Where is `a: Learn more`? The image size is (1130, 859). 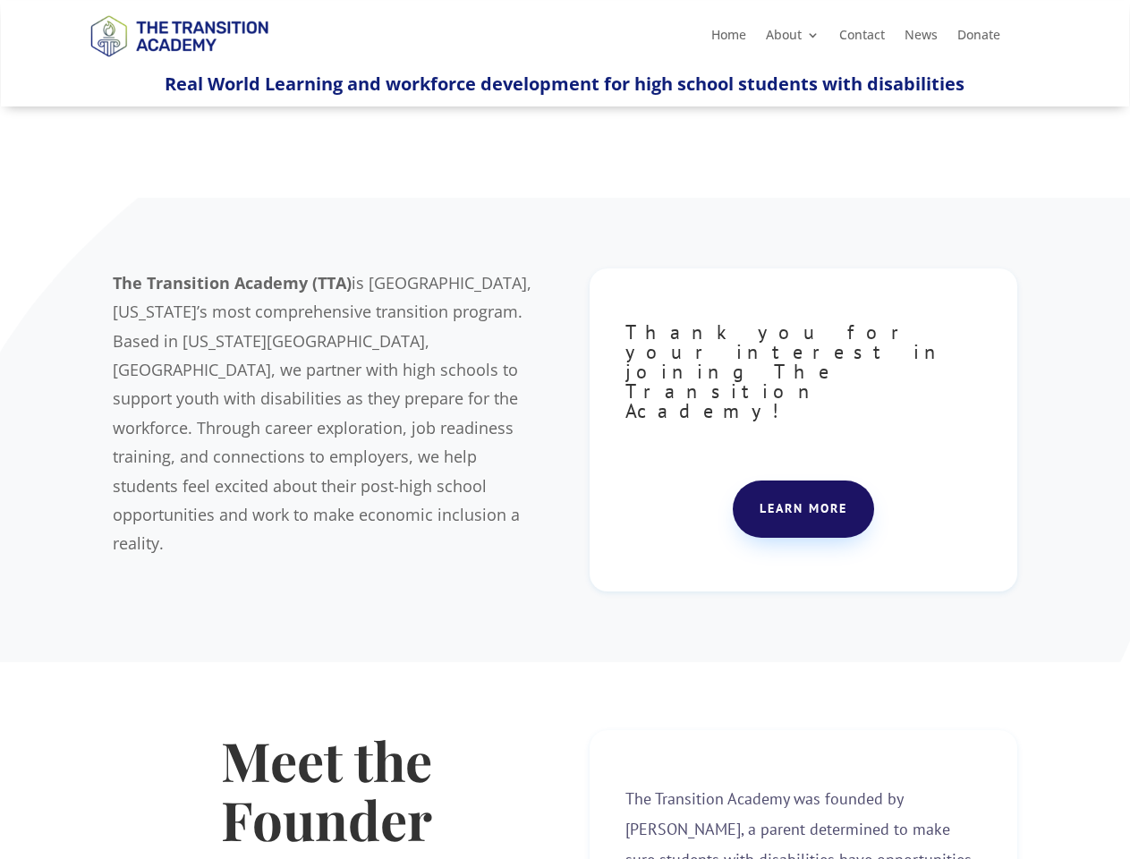 a: Learn more is located at coordinates (803, 509).